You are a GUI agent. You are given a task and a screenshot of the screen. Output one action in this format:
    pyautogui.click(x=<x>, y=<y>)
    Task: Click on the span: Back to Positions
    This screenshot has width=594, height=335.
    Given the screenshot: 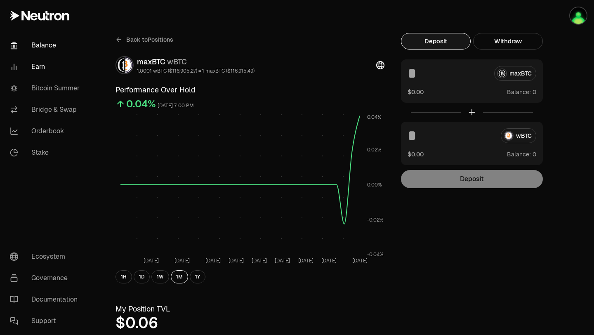 What is the action you would take?
    pyautogui.click(x=150, y=40)
    